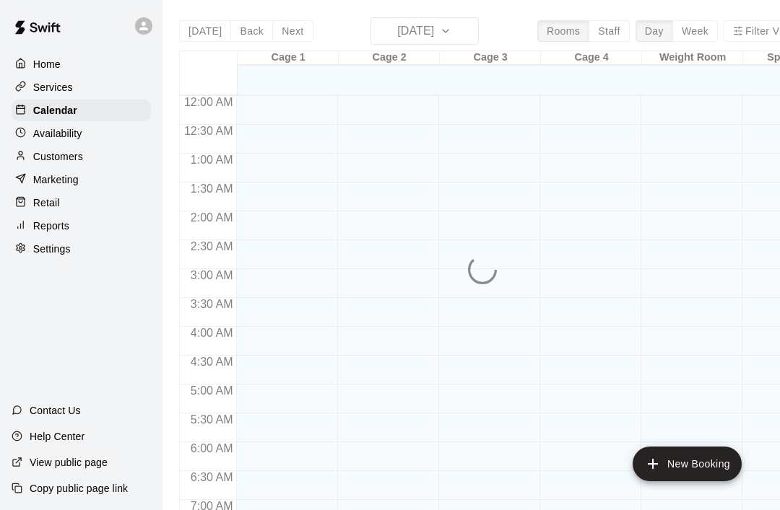  I want to click on a: Services, so click(81, 87).